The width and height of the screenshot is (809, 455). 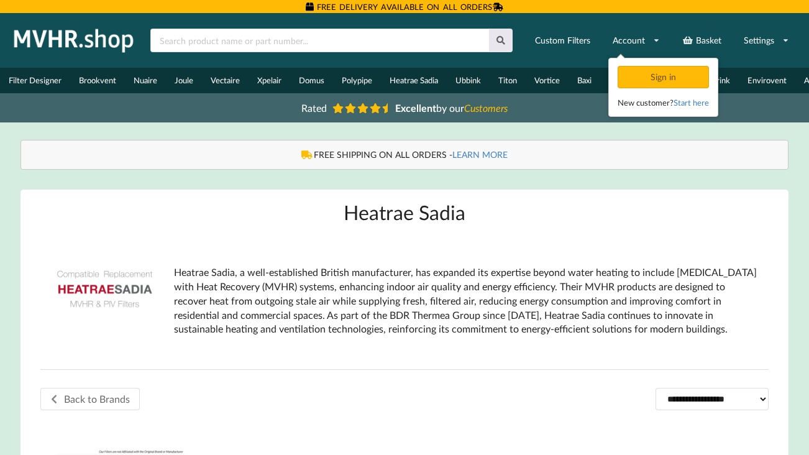 What do you see at coordinates (319, 40) in the screenshot?
I see `input: Search product name or part number...` at bounding box center [319, 40].